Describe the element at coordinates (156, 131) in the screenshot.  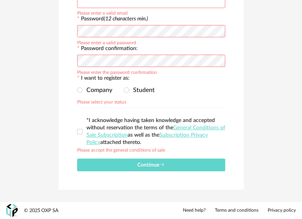
I see `a: General Conditions of Sale Subscription` at that location.